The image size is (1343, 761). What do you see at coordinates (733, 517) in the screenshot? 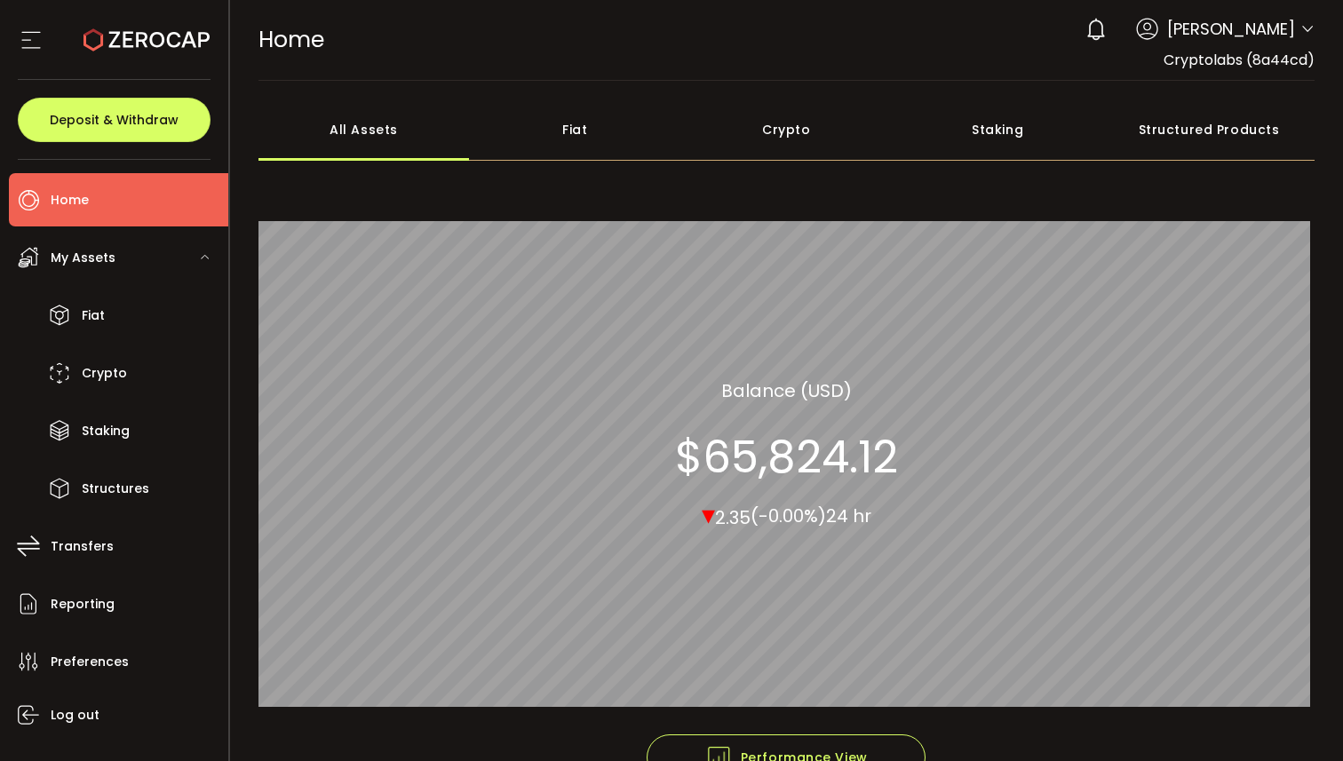
I see `span: 2.35` at bounding box center [733, 517].